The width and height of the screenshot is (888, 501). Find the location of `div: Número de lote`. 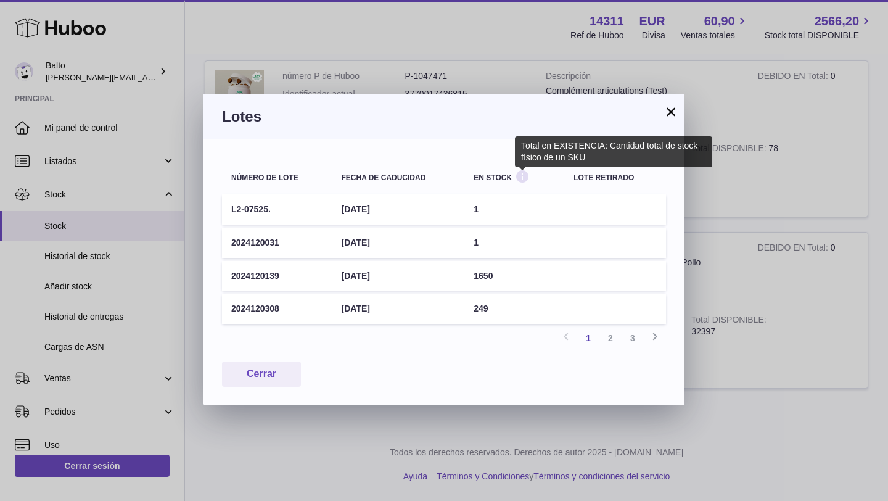

div: Número de lote is located at coordinates (277, 178).